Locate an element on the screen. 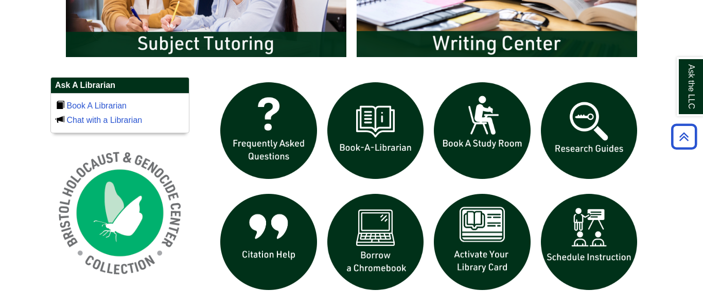  img: Research Guides icon links to research guides web page is located at coordinates (590, 131).